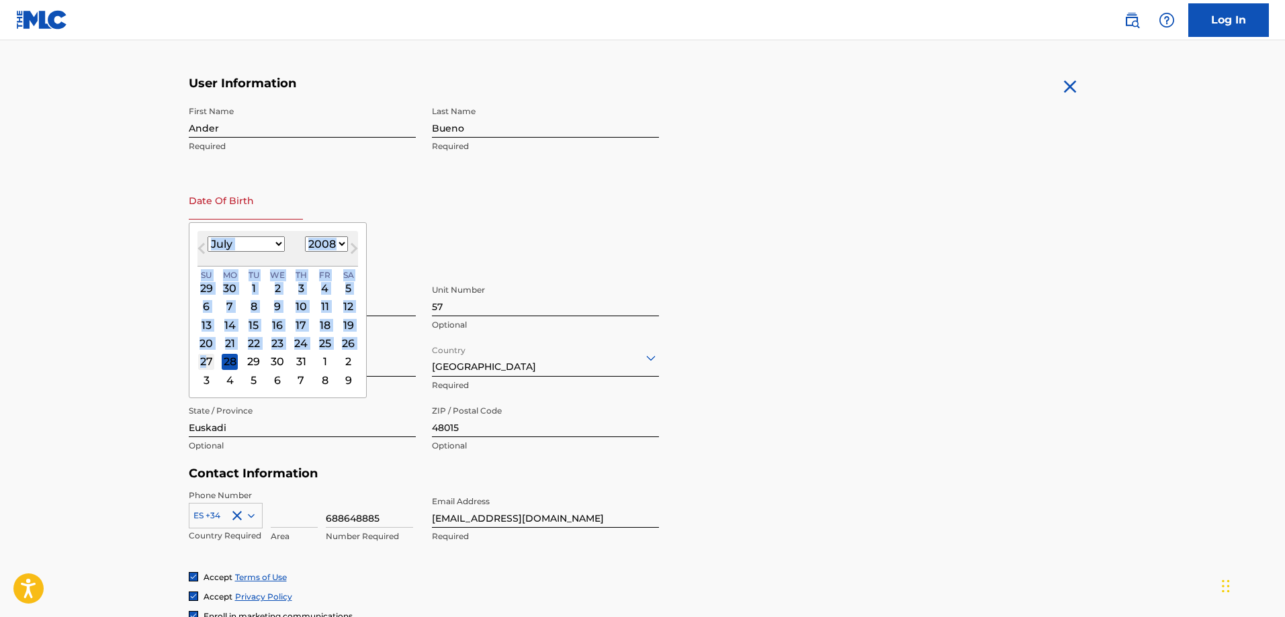  I want to click on div: Choose Monday, July 21st, 2008, so click(230, 343).